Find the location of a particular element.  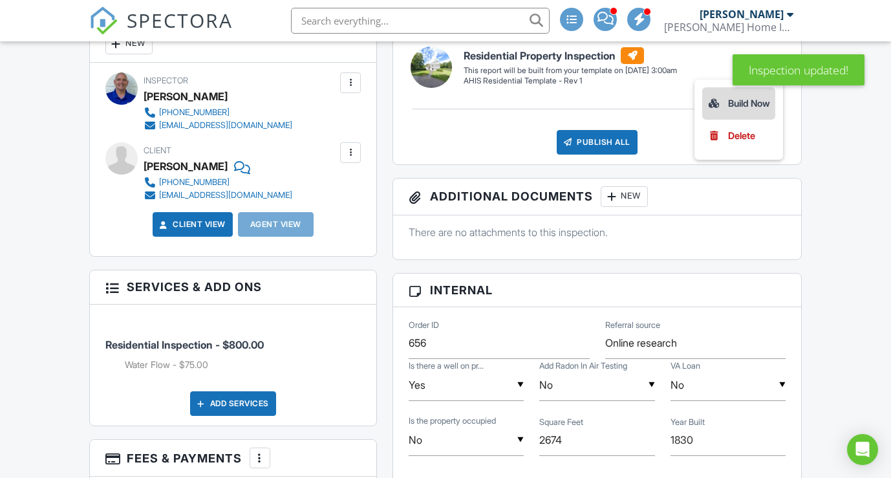

label: Is the property occupied is located at coordinates (452, 421).